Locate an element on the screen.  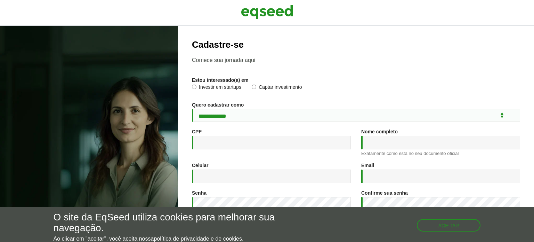
div: Exatamente como está no seu documento oficial is located at coordinates (440, 153).